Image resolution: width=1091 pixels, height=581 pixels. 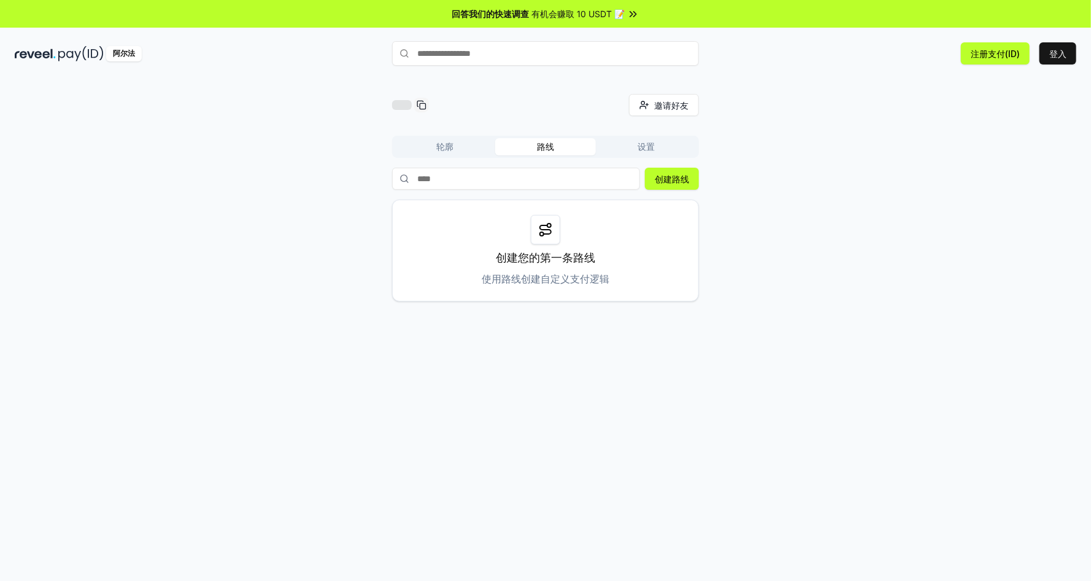 What do you see at coordinates (995, 53) in the screenshot?
I see `button: 注册支付(ID)` at bounding box center [995, 53].